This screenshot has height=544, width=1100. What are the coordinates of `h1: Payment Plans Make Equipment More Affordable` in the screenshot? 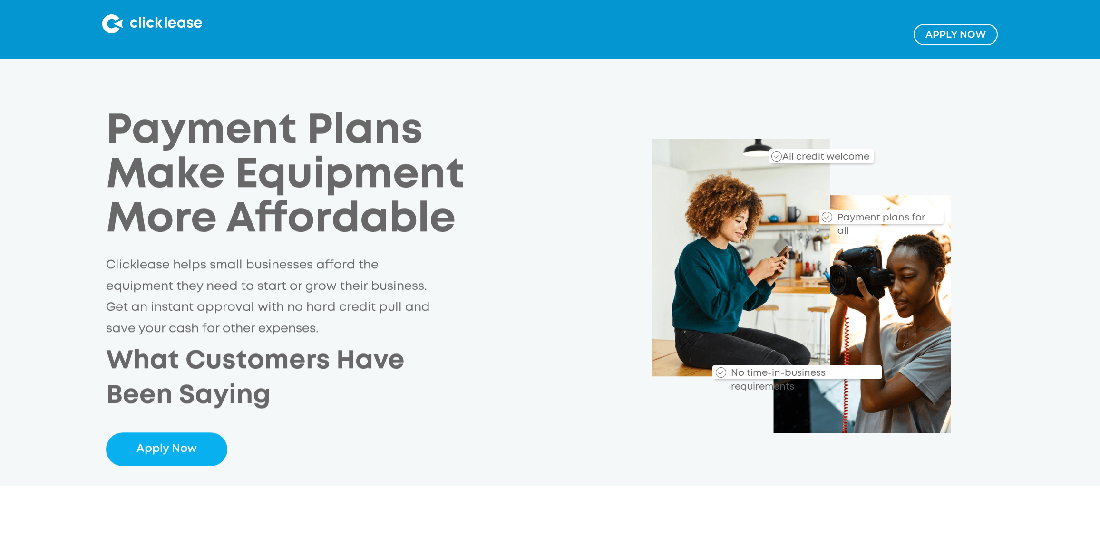 It's located at (303, 175).